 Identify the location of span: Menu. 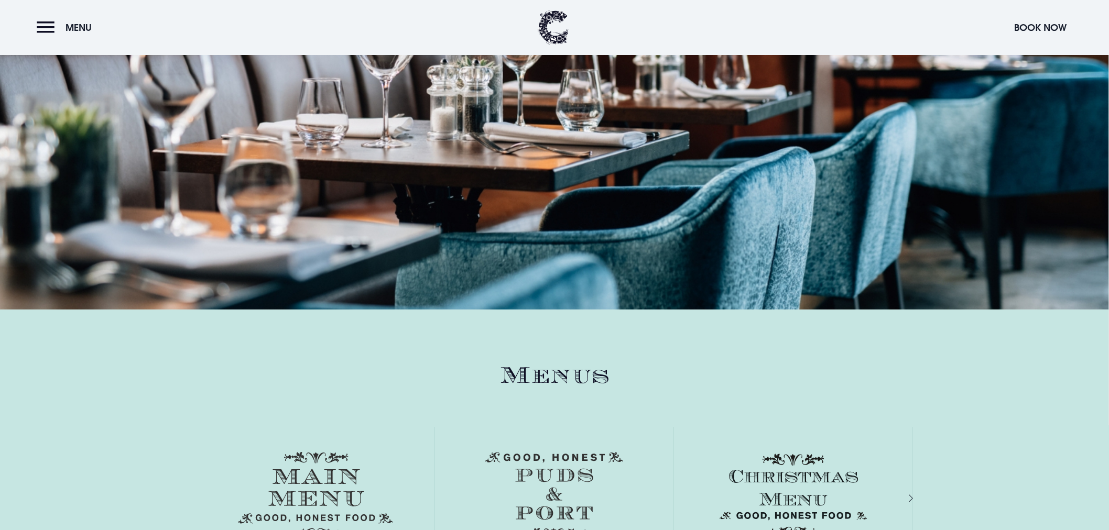
(79, 27).